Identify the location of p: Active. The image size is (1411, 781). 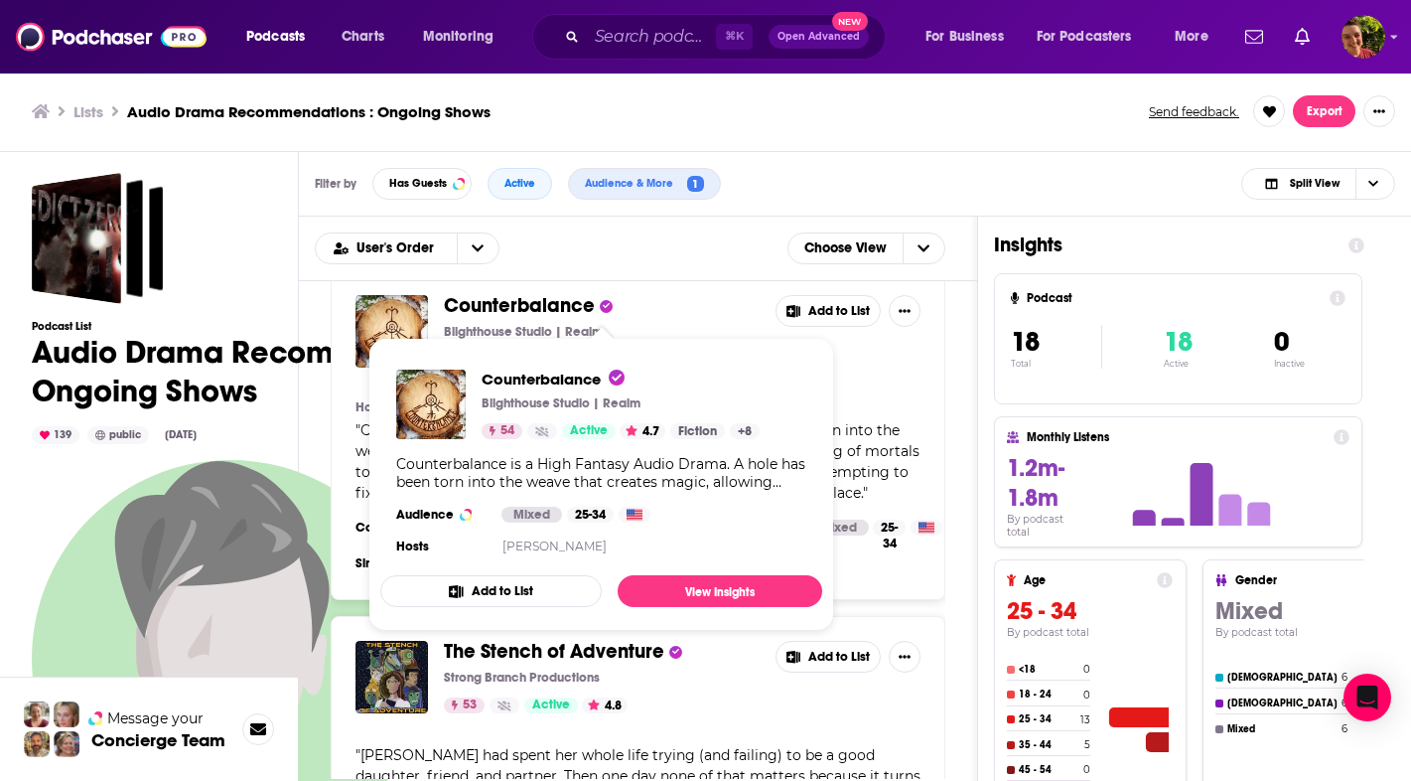
(1178, 364).